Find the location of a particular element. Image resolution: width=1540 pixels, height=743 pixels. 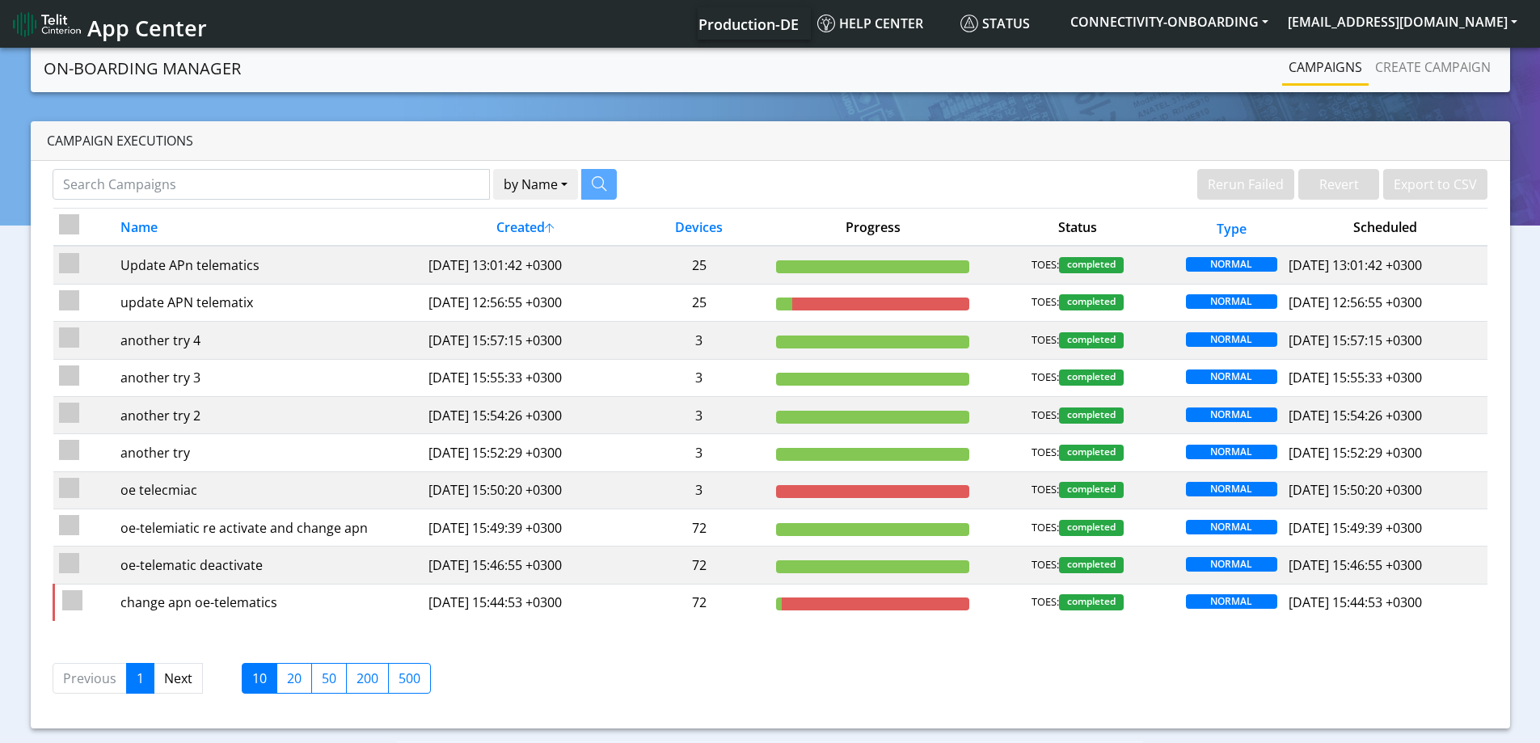

div: another try 2 is located at coordinates (268, 415).